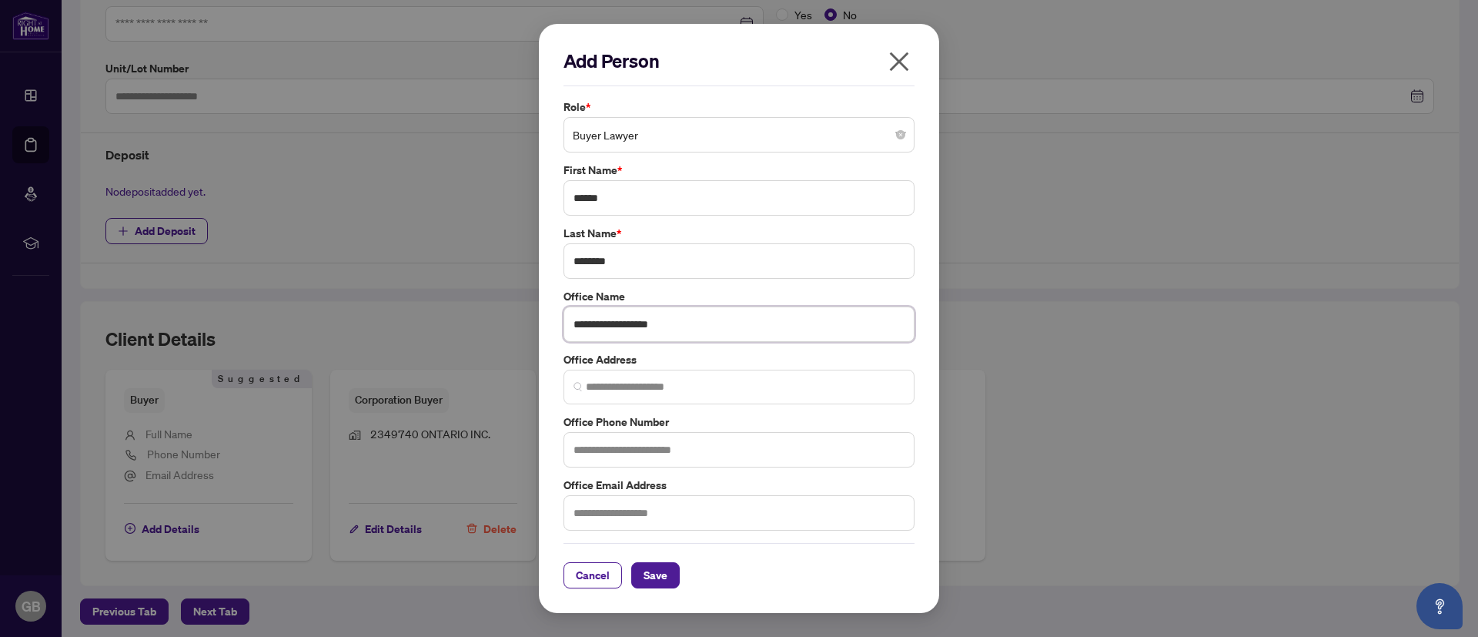 The width and height of the screenshot is (1478, 637). Describe the element at coordinates (739, 107) in the screenshot. I see `label: Role` at that location.